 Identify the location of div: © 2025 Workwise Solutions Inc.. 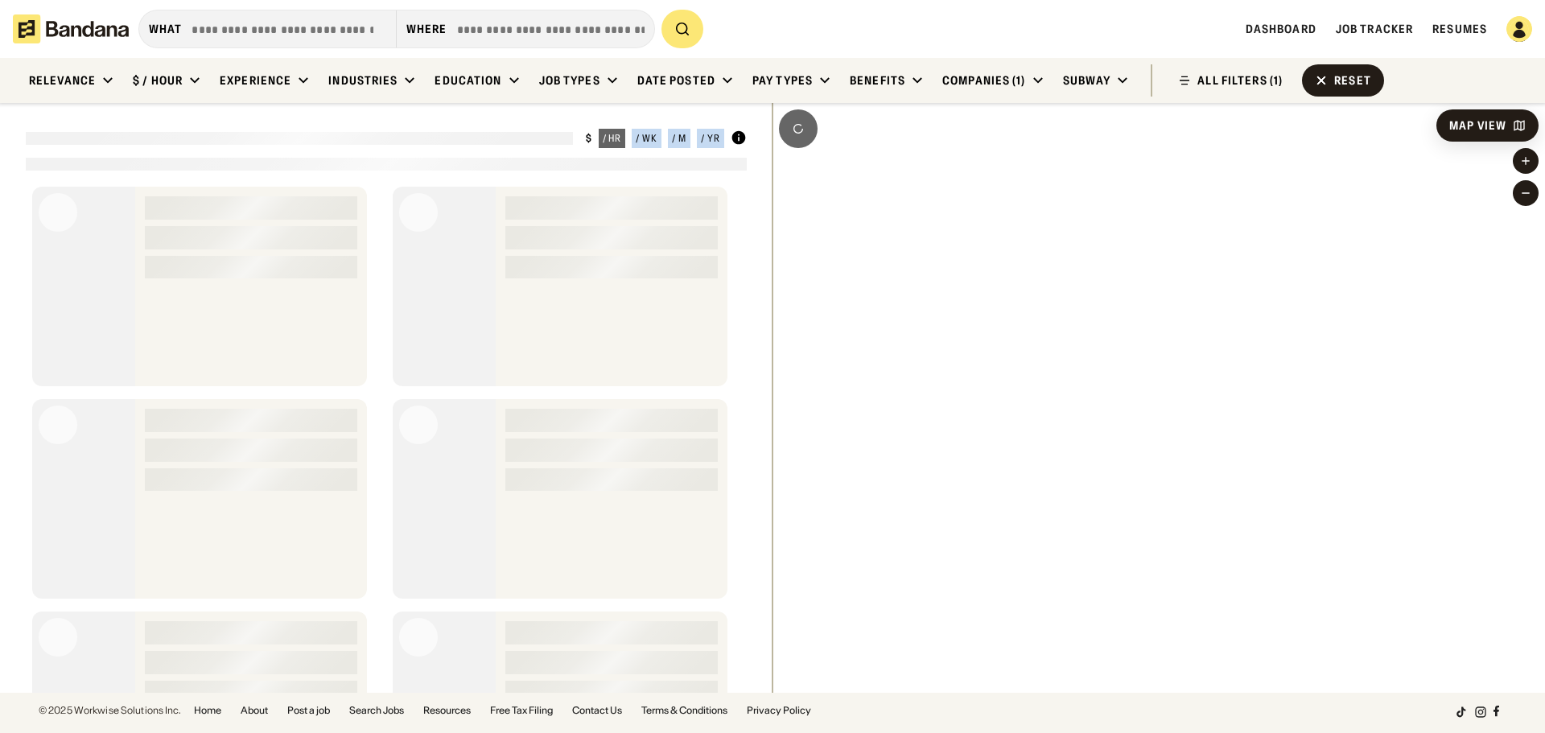
(109, 711).